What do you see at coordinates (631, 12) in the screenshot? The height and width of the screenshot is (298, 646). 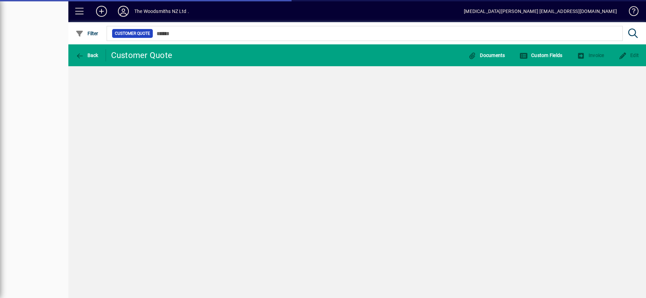 I see `a: Knowledge Base` at bounding box center [631, 12].